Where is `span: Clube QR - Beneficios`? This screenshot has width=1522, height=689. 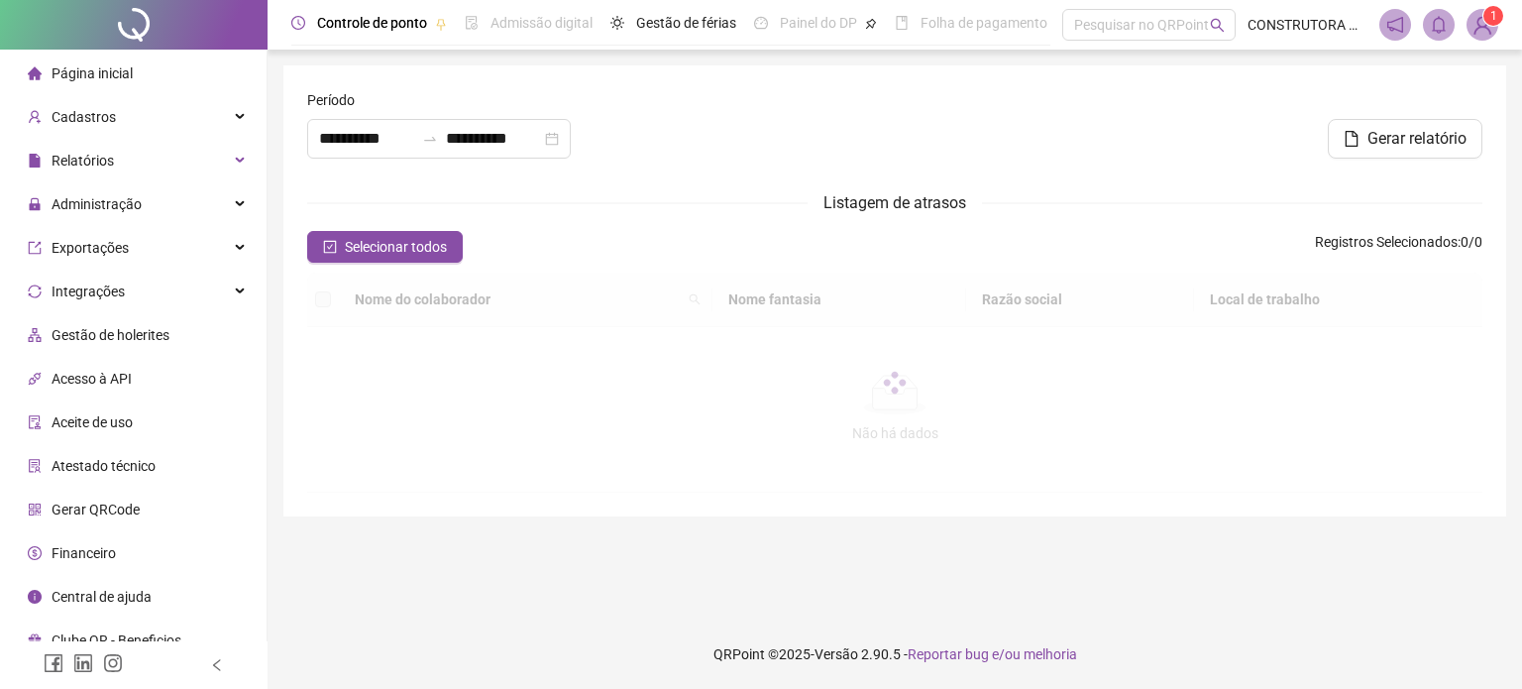 span: Clube QR - Beneficios is located at coordinates (116, 640).